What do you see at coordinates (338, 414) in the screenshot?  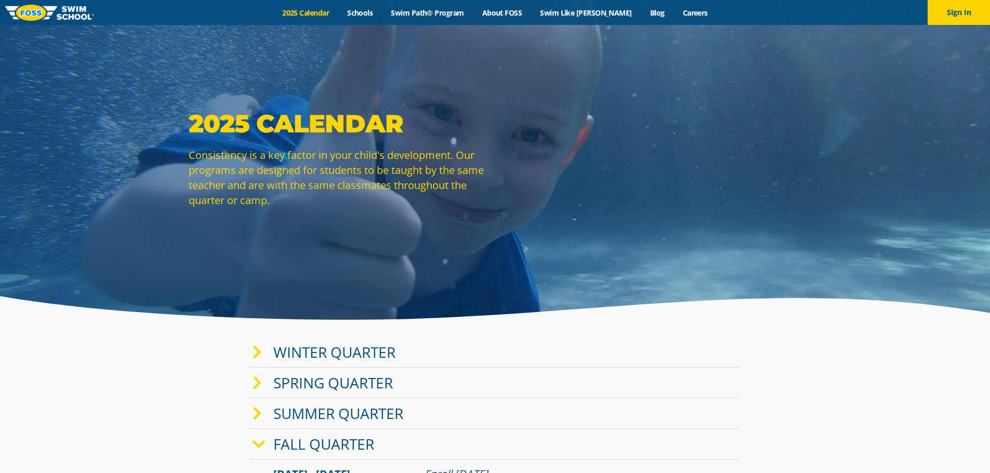 I see `a: Summer Quarter` at bounding box center [338, 414].